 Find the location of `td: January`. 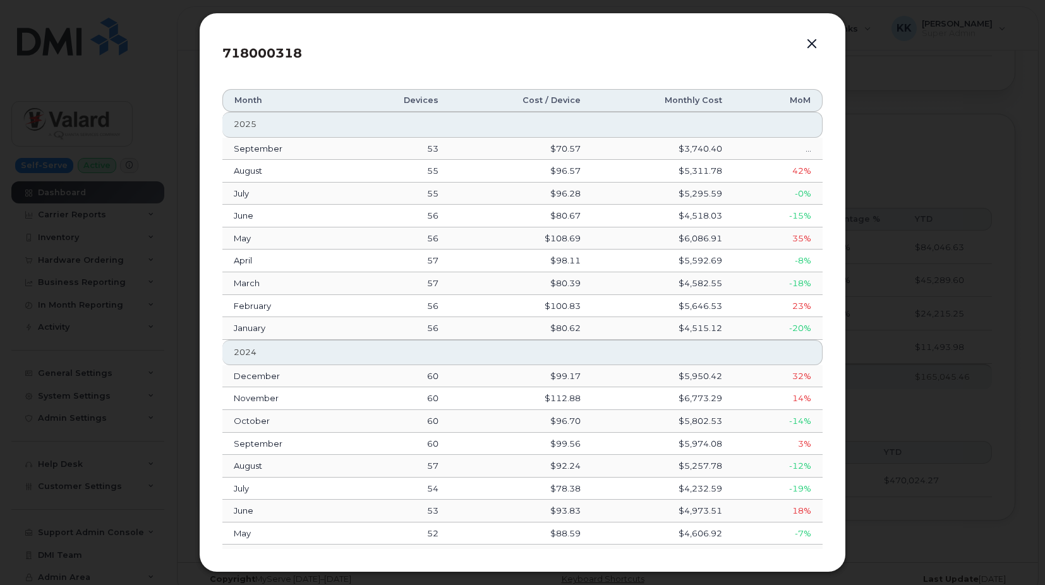

td: January is located at coordinates (285, 328).